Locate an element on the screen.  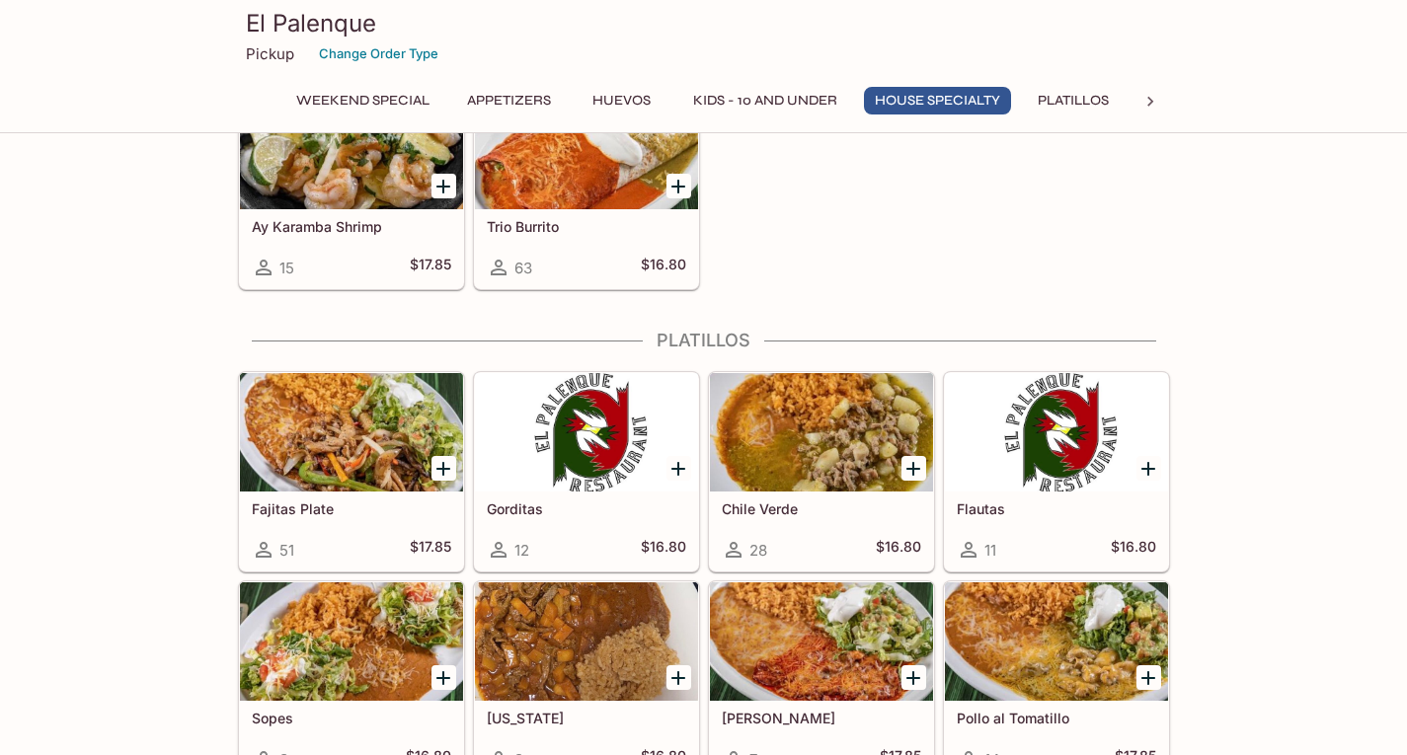
div: Colorado is located at coordinates (587, 642).